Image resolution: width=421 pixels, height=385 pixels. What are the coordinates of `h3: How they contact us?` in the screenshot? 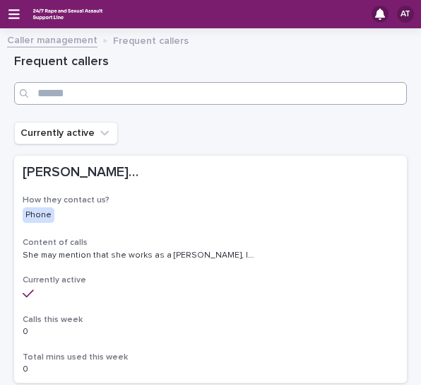 It's located at (211, 200).